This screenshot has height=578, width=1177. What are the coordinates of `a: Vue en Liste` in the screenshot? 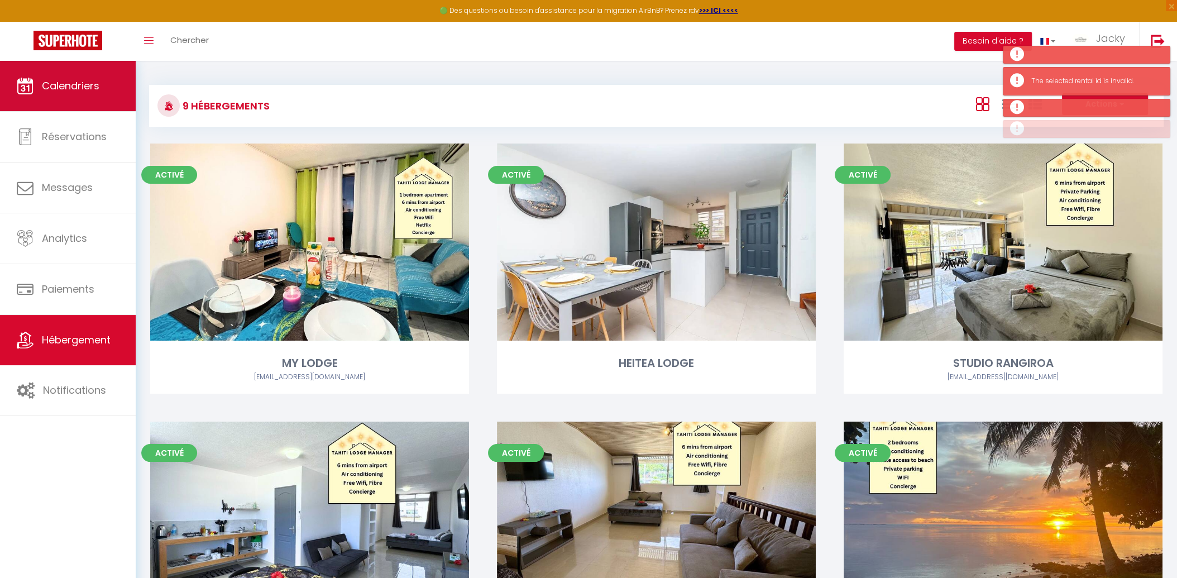 It's located at (1008, 103).